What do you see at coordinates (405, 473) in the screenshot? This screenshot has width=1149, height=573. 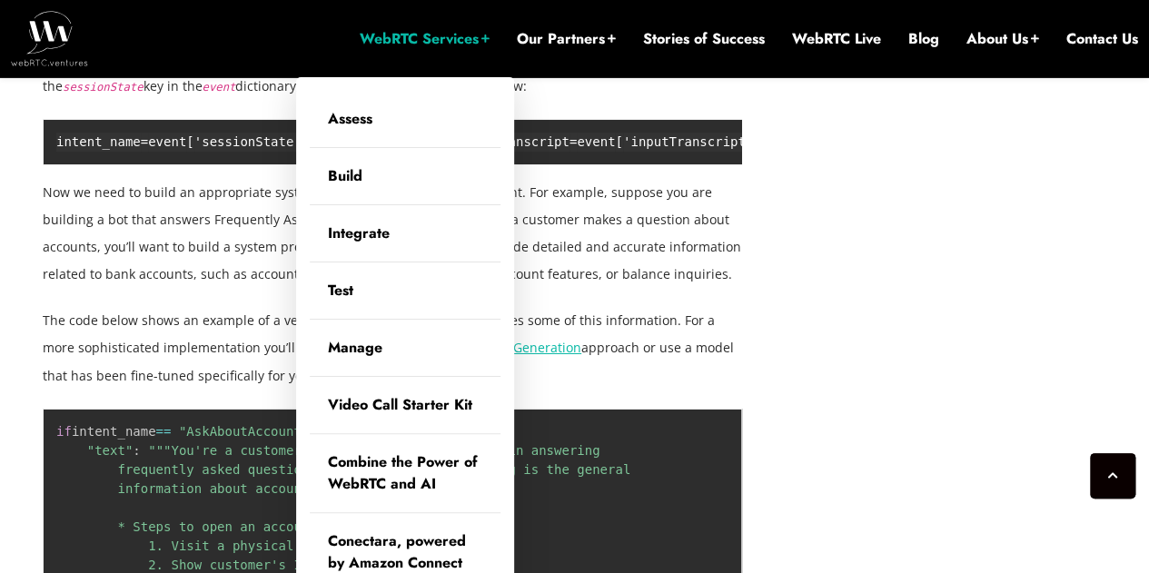 I see `a: Combine the Power of WebRTC and AI` at bounding box center [405, 473].